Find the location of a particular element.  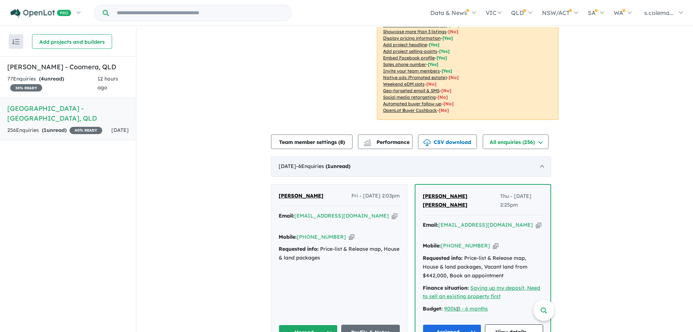

div: Price-list & Release map, House & land packages, Vacant land from $442,000, Book an appointment is located at coordinates (483, 266).